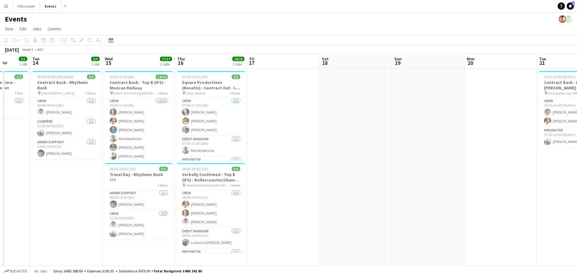 This screenshot has height=276, width=577. What do you see at coordinates (9, 29) in the screenshot?
I see `a: View` at bounding box center [9, 29].